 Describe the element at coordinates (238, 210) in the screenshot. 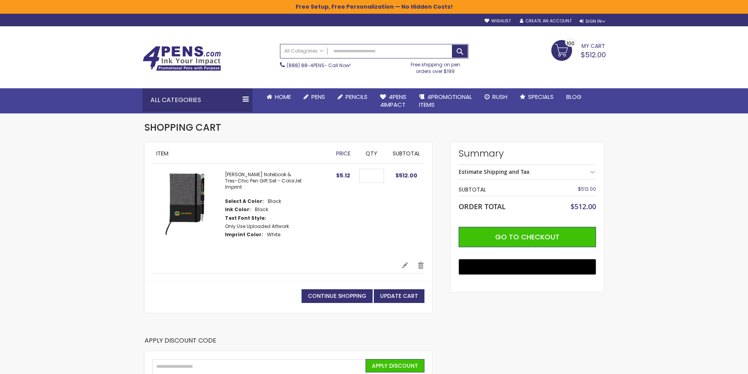

I see `dt: Ink Color` at that location.